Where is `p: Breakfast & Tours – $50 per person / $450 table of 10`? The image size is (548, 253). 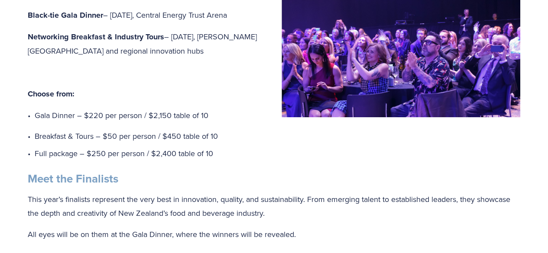
p: Breakfast & Tours – $50 per person / $450 table of 10 is located at coordinates (277, 136).